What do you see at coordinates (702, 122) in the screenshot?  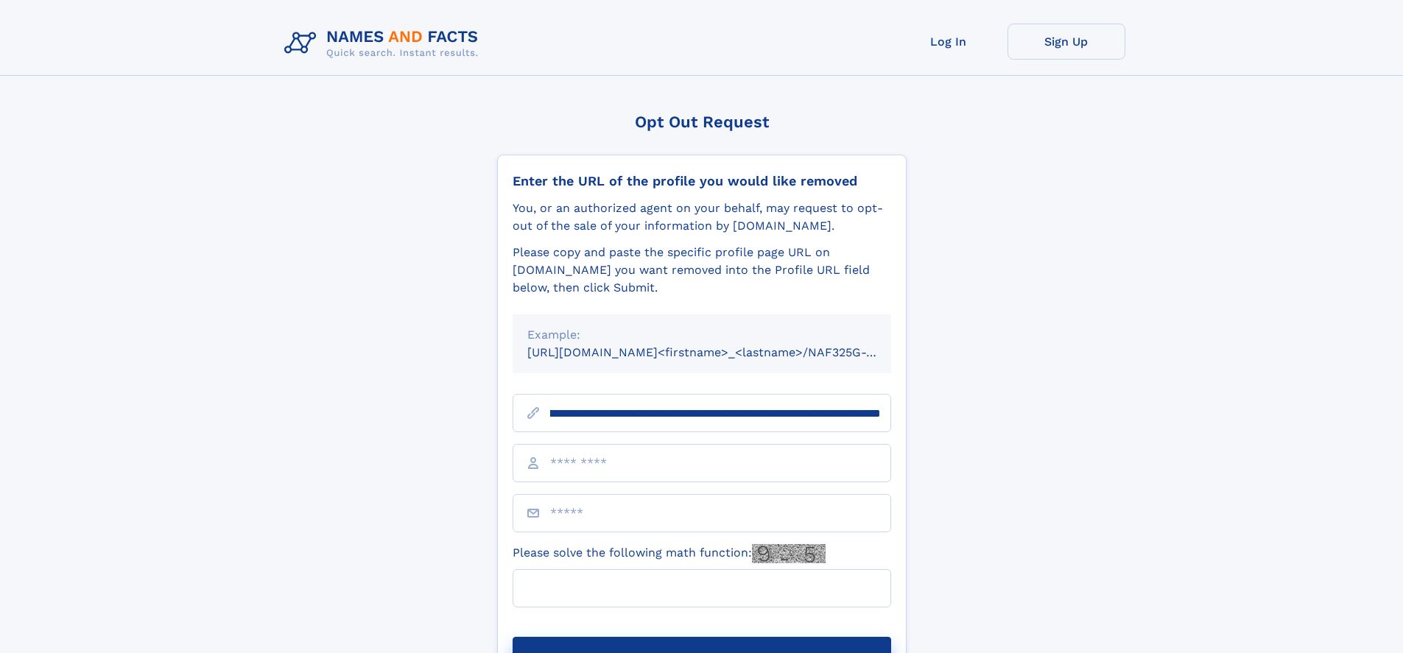 I see `div: Opt Out Request` at bounding box center [702, 122].